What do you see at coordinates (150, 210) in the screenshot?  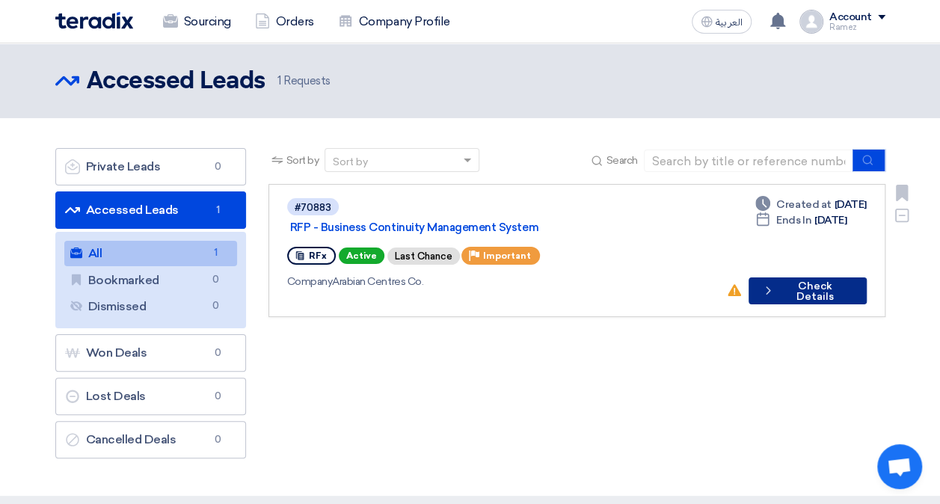 I see `a: Accessed Leads1` at bounding box center [150, 210].